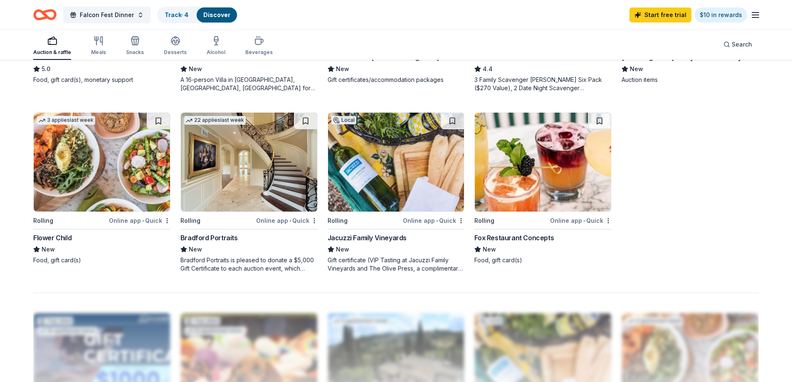 The height and width of the screenshot is (382, 792). What do you see at coordinates (396, 80) in the screenshot?
I see `div: Gift certificates/accommodation packages` at bounding box center [396, 80].